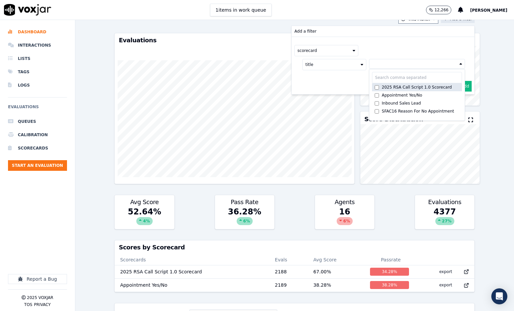 Image resolution: width=514 pixels, height=311 pixels. What do you see at coordinates (37, 45) in the screenshot?
I see `li: Interactions` at bounding box center [37, 45].